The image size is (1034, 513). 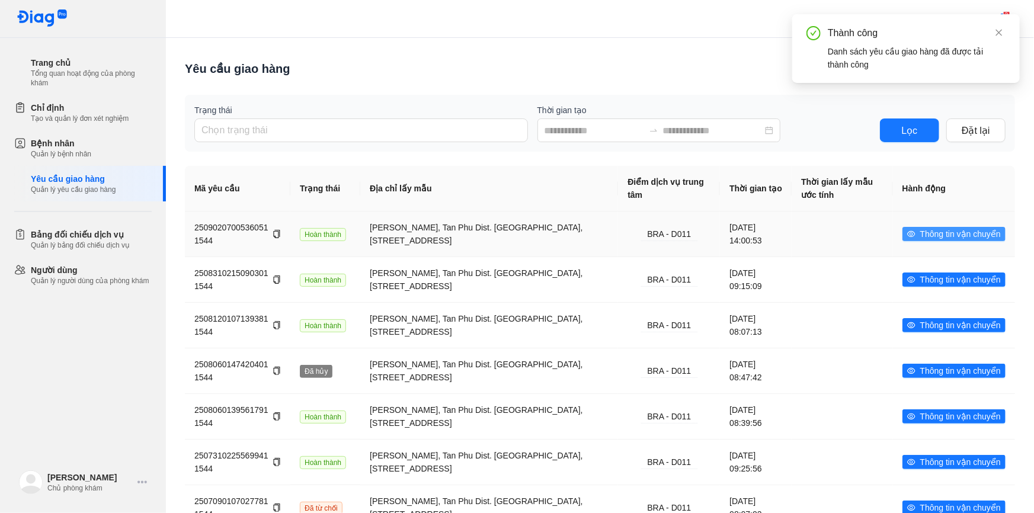 What do you see at coordinates (704, 110) in the screenshot?
I see `label: Thời gian tạo` at bounding box center [704, 110].